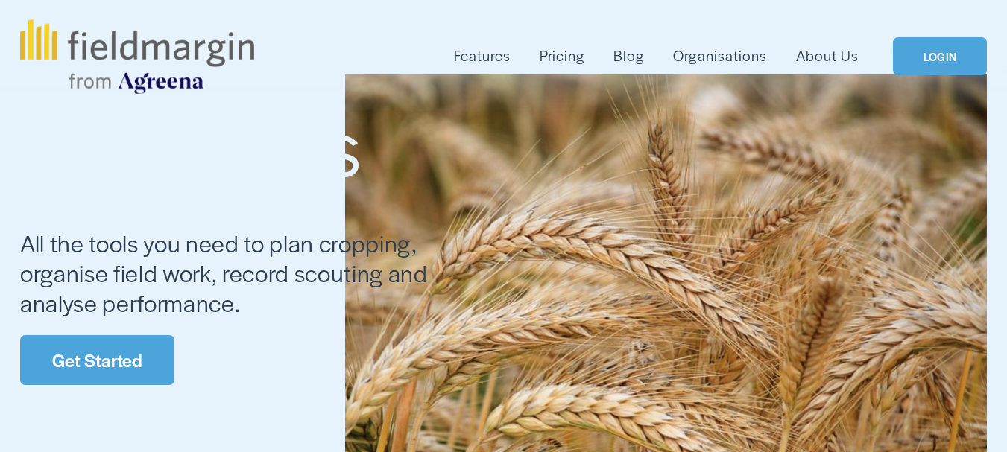  I want to click on a: Get Started, so click(97, 360).